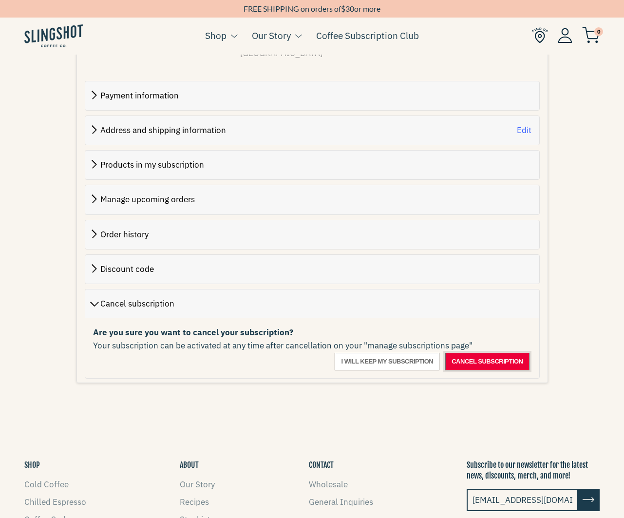  What do you see at coordinates (350, 8) in the screenshot?
I see `span: 30` at bounding box center [350, 8].